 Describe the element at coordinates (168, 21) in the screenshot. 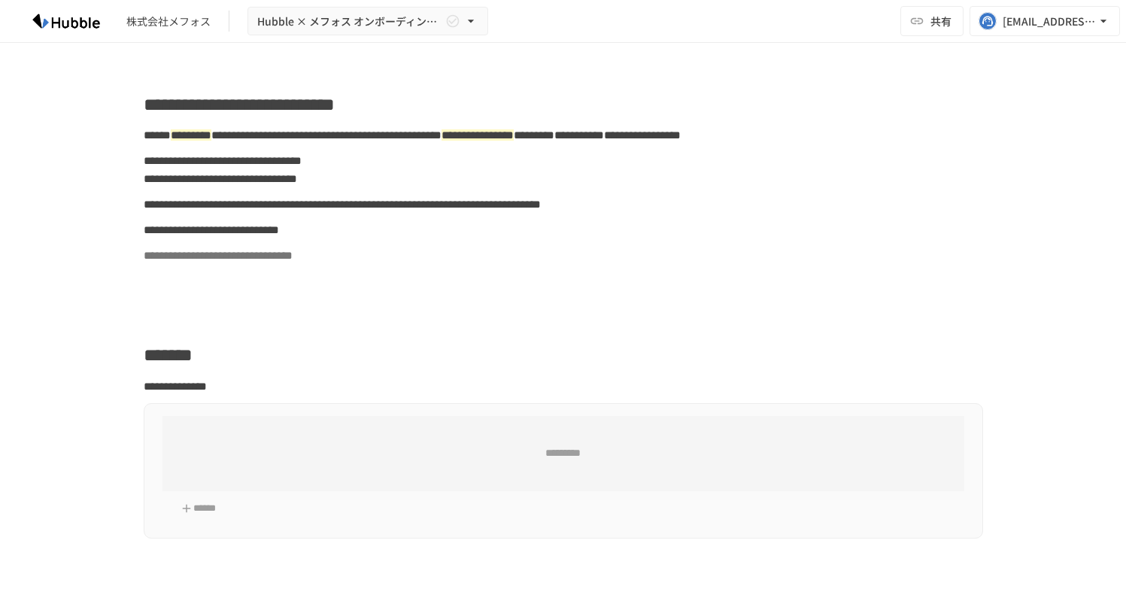

I see `div: 株式会社メフォス` at that location.